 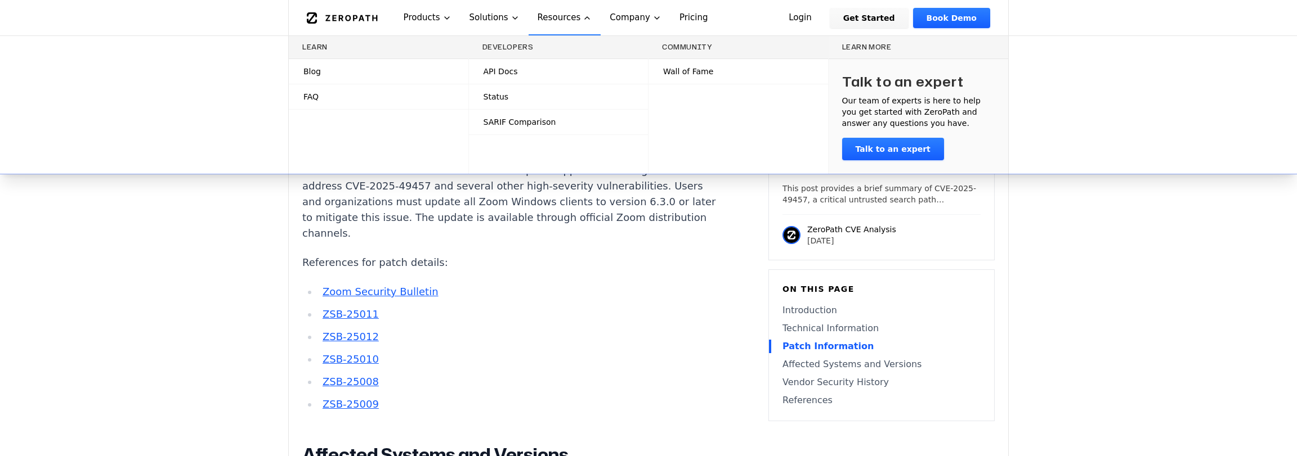 What do you see at coordinates (378, 97) in the screenshot?
I see `a: FAQ` at bounding box center [378, 97].